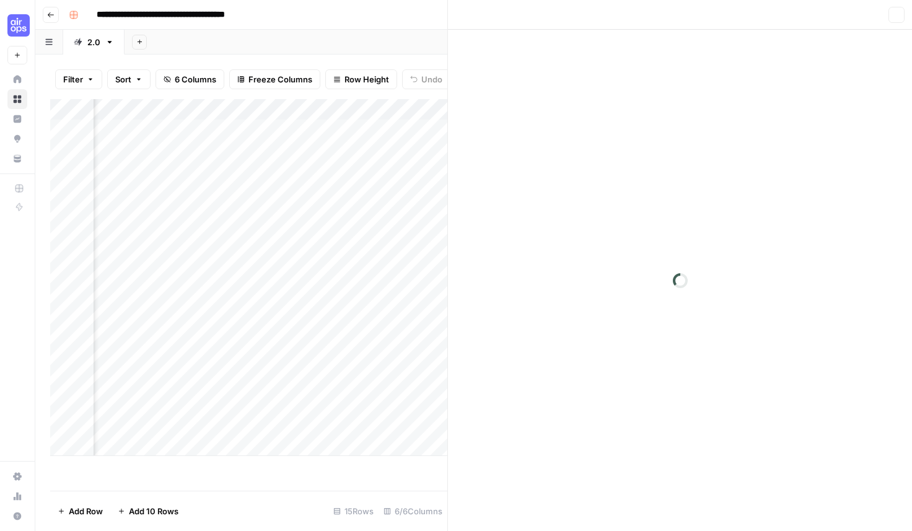 The image size is (912, 531). I want to click on button: Workspace: September Cohort, so click(17, 25).